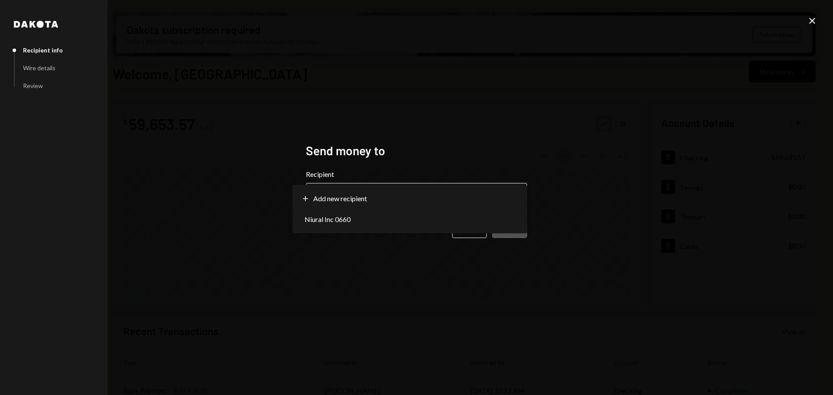  What do you see at coordinates (417, 151) in the screenshot?
I see `h2: Send money to` at bounding box center [417, 151].